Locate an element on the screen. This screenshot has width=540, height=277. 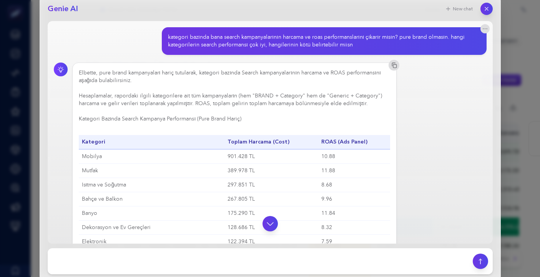
td: 8.68 is located at coordinates (354, 185).